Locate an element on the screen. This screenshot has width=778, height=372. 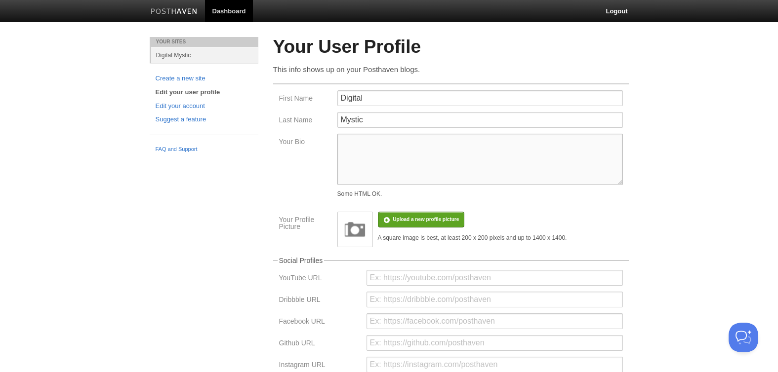
label: Github URL is located at coordinates (319, 344).